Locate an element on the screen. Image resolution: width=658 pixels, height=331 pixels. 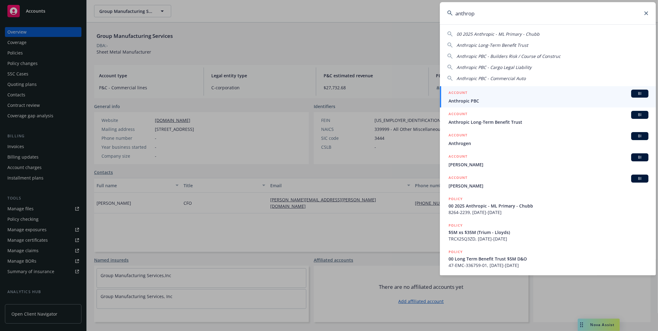
a: ACCOUNTBIAnthrogen is located at coordinates (548, 139).